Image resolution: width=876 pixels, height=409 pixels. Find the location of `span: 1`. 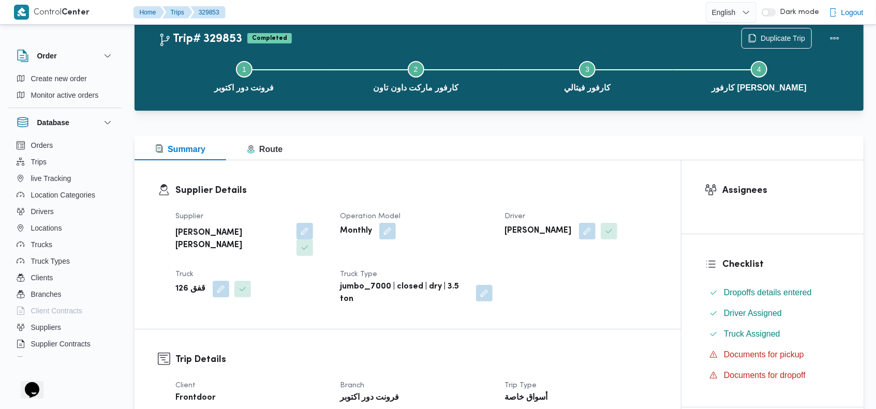

span: 1 is located at coordinates (244, 69).